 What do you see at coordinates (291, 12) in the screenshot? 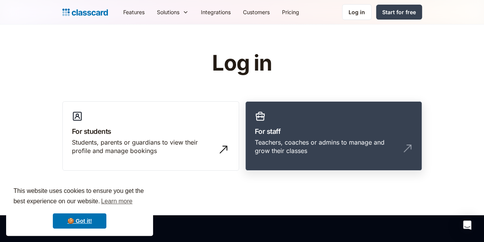
I see `a: Pricing` at bounding box center [291, 12].